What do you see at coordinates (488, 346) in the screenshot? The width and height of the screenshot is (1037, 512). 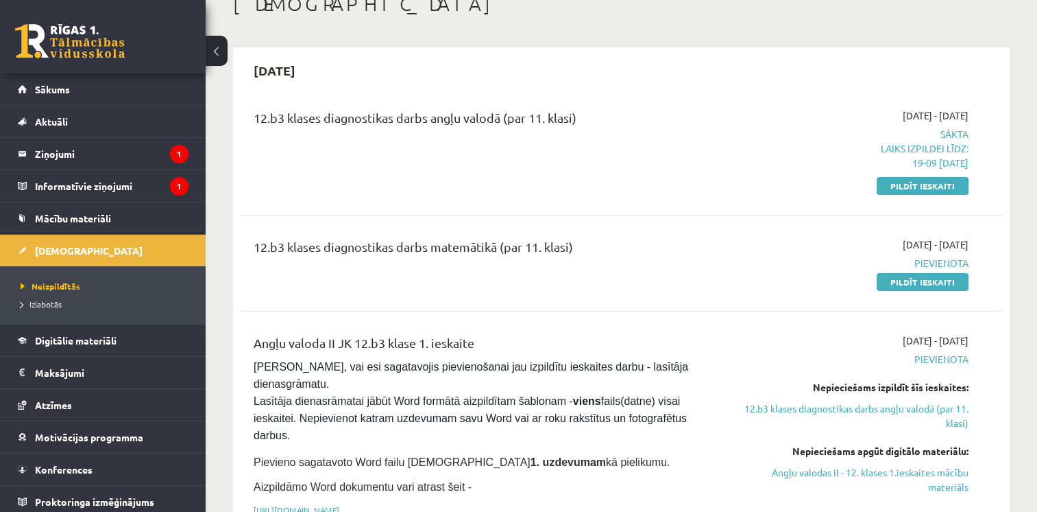 I see `div: Angļu valoda II JK 12.b3 klase 1. ieskaite` at bounding box center [488, 346].